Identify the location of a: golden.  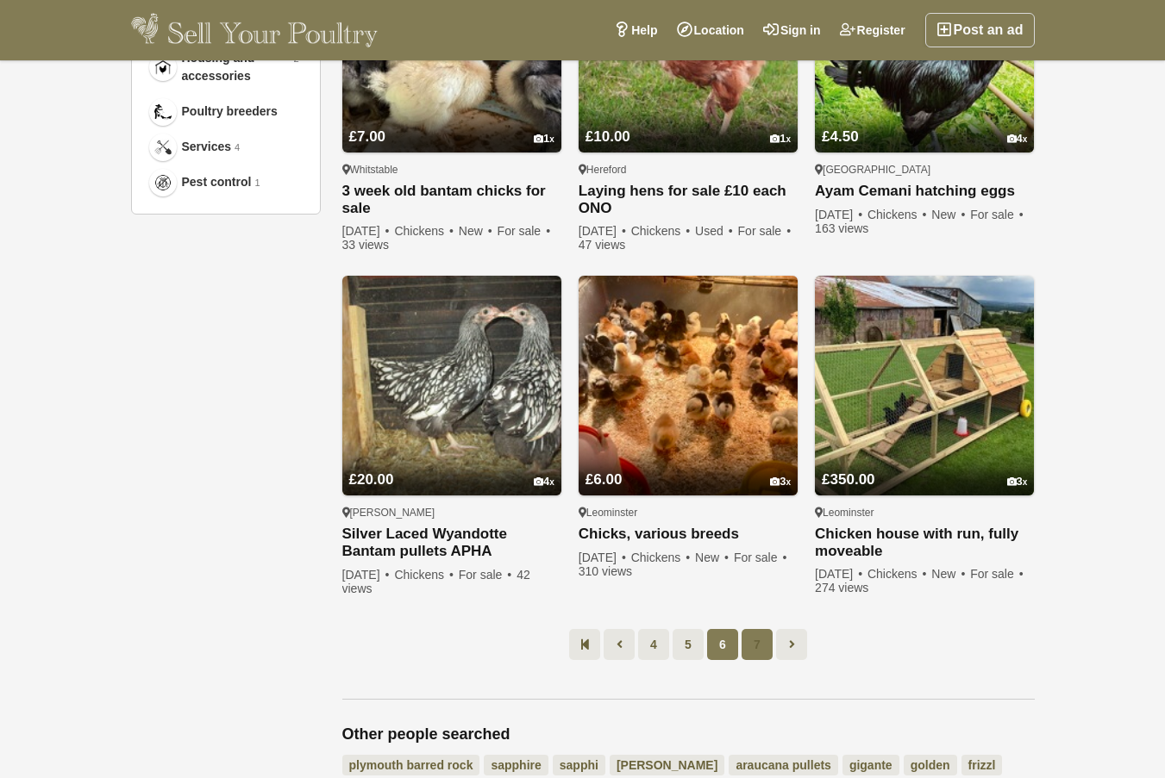
(930, 766).